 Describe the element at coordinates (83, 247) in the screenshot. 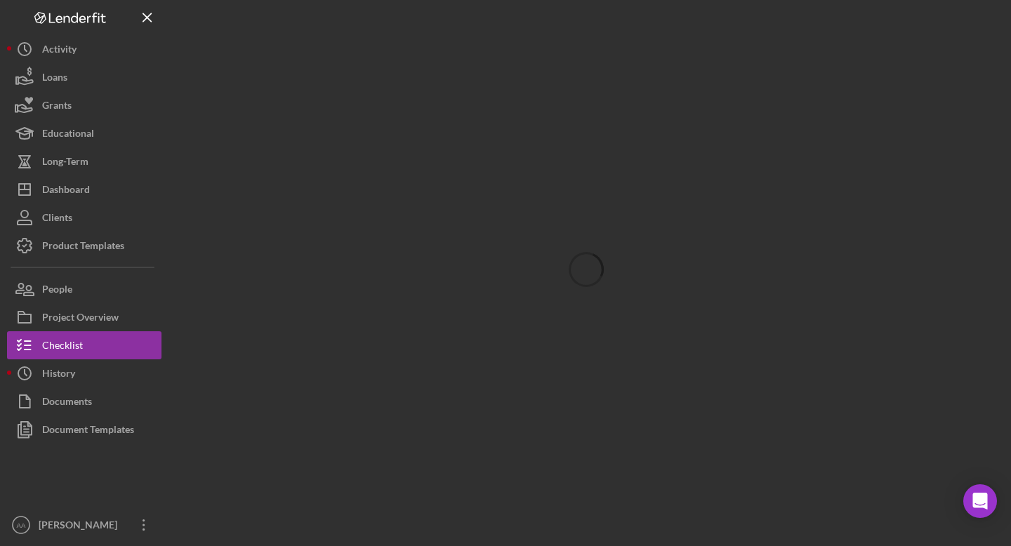

I see `div: Product Templates` at that location.